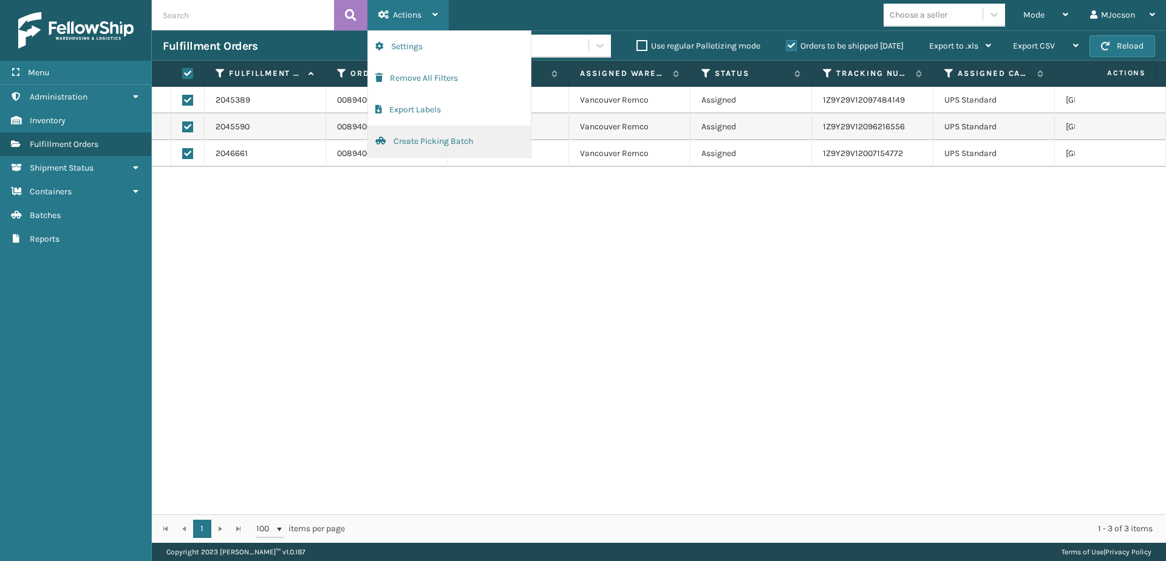  I want to click on span: Shipment Status, so click(61, 168).